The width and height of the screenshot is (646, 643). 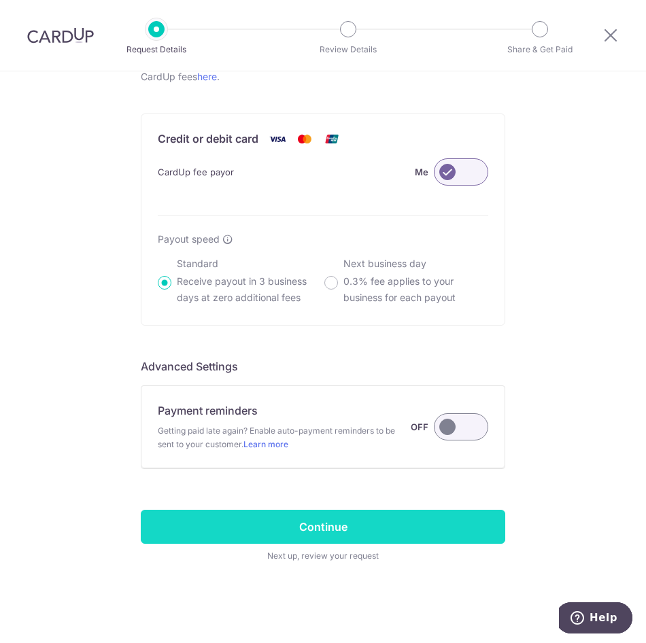 I want to click on div: Payment reminders Getting paid late again? Enable auto-payment reminders to be sent to your custo..., so click(x=323, y=427).